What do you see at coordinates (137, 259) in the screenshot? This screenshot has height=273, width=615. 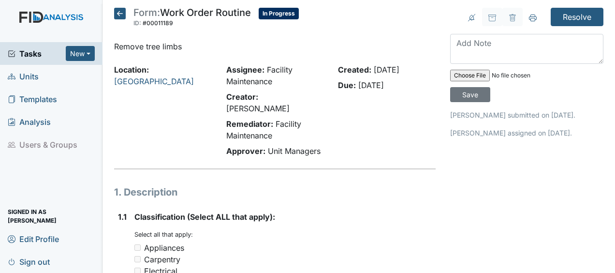 I see `input: Carpentry` at bounding box center [137, 259].